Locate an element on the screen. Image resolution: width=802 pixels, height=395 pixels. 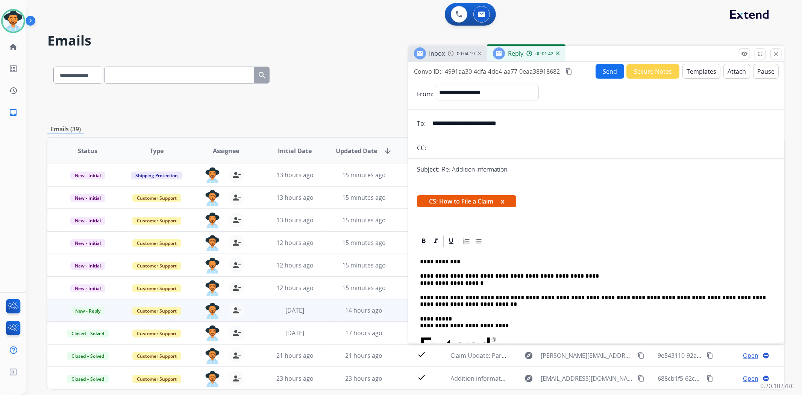
mat-icon: arrow_downward is located at coordinates (388, 151).